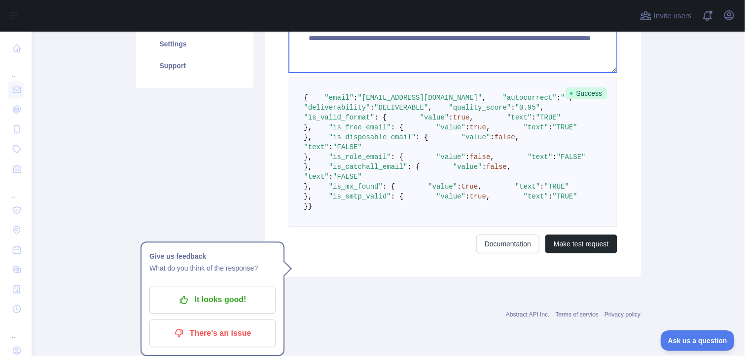  I want to click on span: "is_free_email", so click(360, 127).